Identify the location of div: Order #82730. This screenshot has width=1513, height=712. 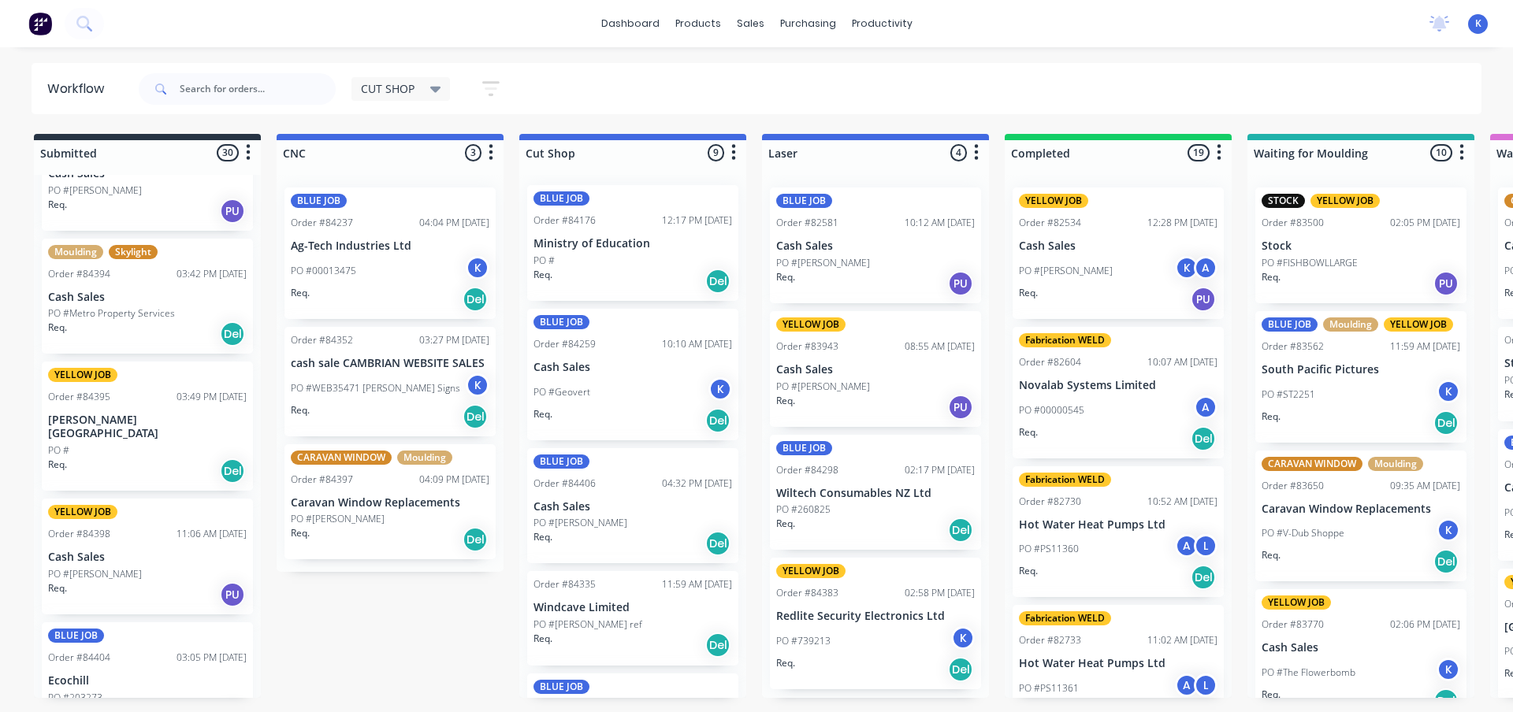
(1050, 502).